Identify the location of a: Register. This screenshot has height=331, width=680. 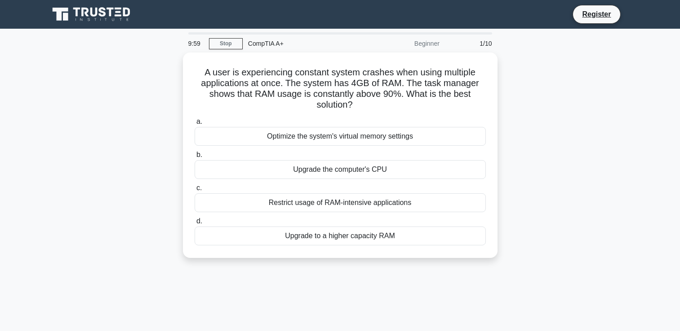
(596, 14).